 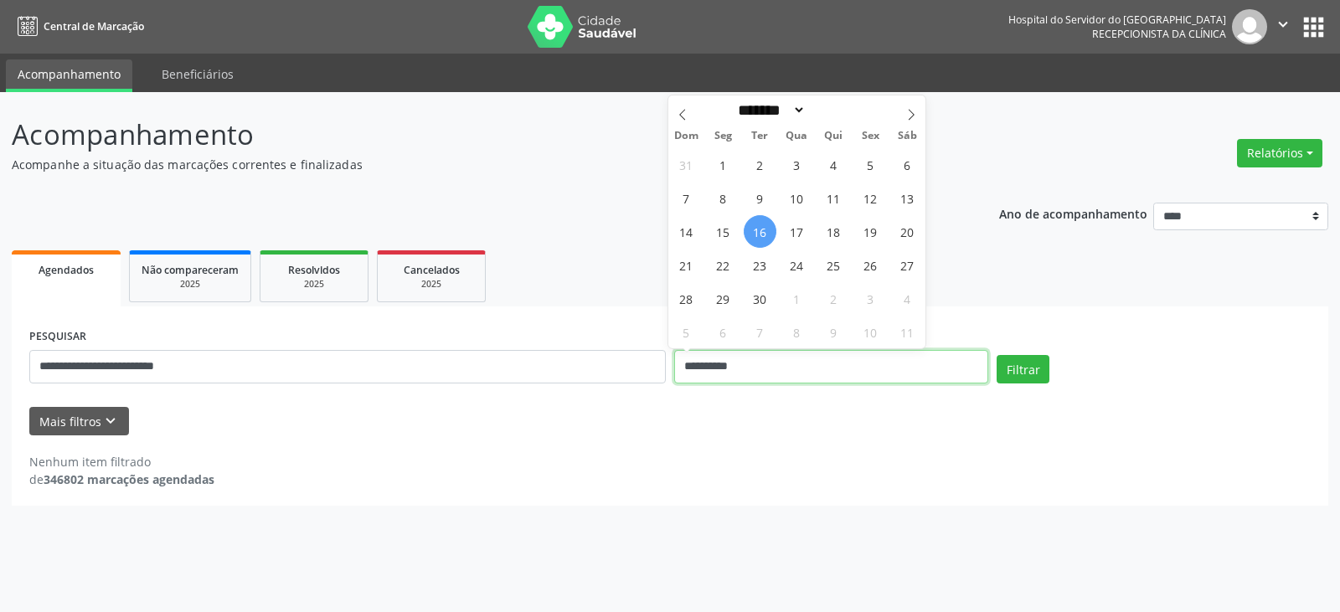 I want to click on span: Outubro 4, 2025, so click(x=907, y=298).